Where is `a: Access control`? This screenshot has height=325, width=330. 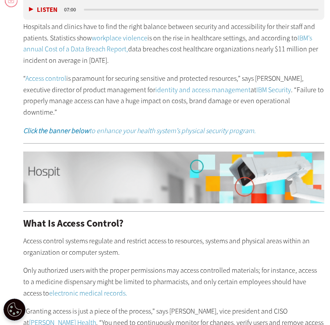 a: Access control is located at coordinates (46, 78).